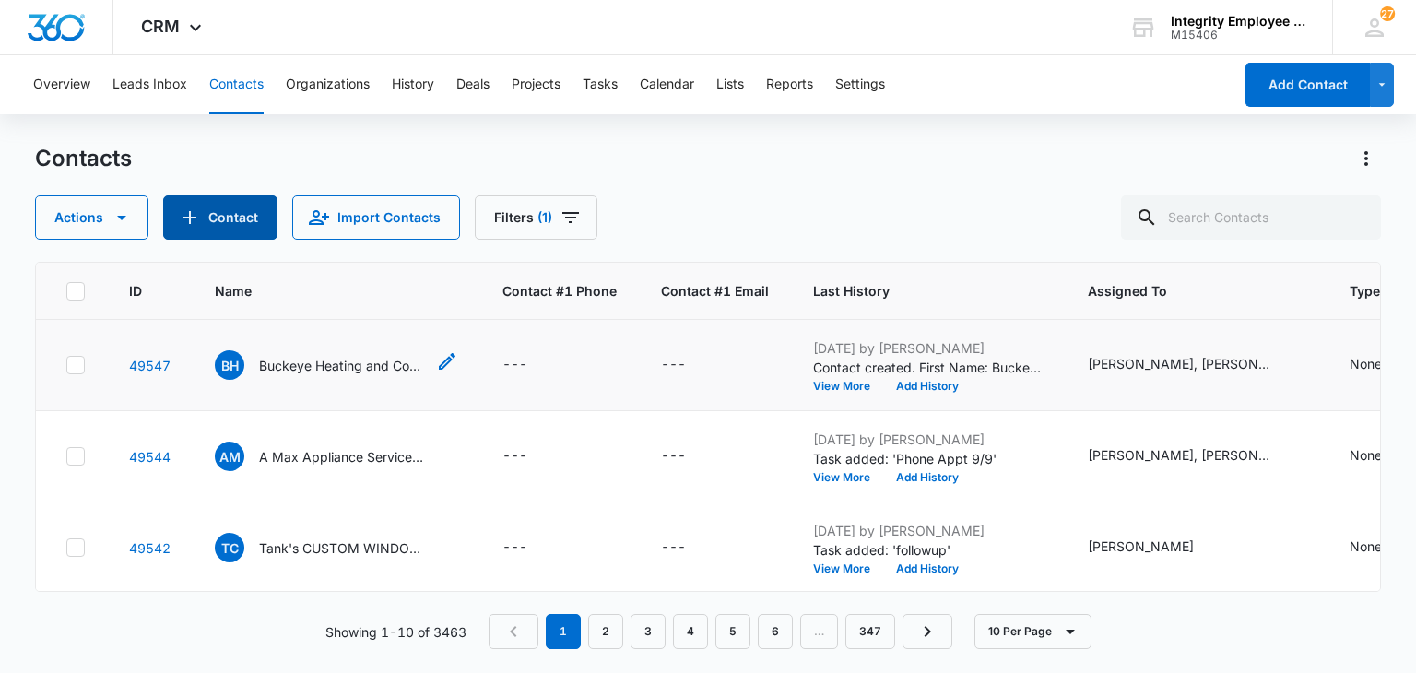 Image resolution: width=1416 pixels, height=673 pixels. Describe the element at coordinates (342, 456) in the screenshot. I see `p: A Max Appliance Services LLC` at that location.